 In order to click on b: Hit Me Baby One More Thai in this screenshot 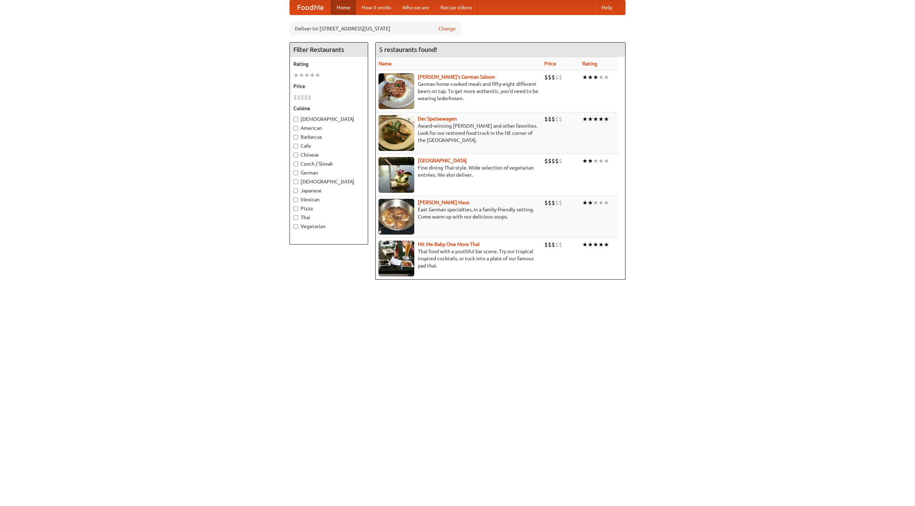, I will do `click(449, 244)`.